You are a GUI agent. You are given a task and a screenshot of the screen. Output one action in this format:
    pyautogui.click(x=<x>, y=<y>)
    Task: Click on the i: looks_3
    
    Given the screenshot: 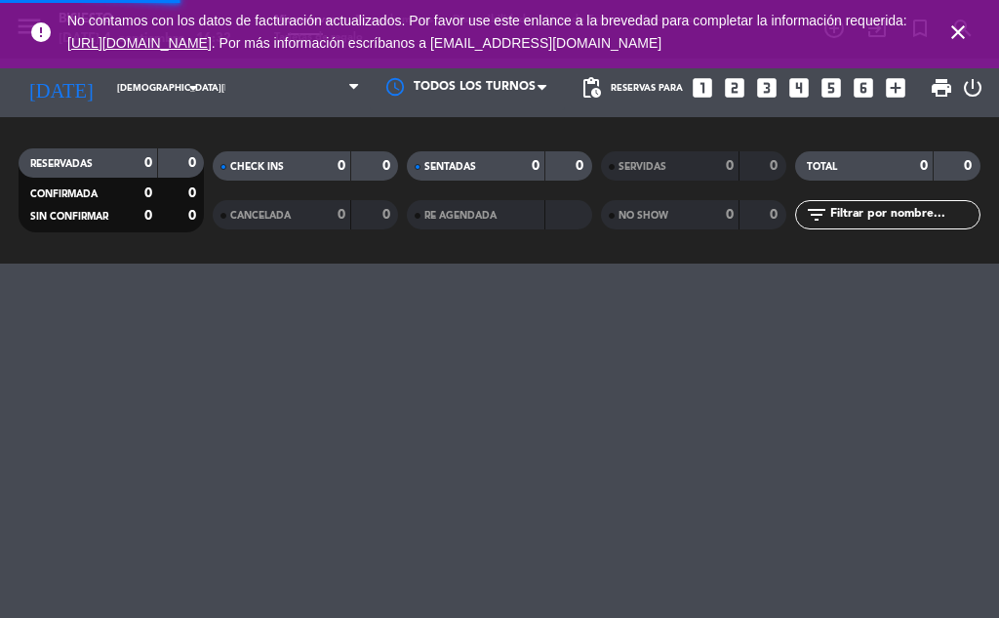 What is the action you would take?
    pyautogui.click(x=767, y=88)
    